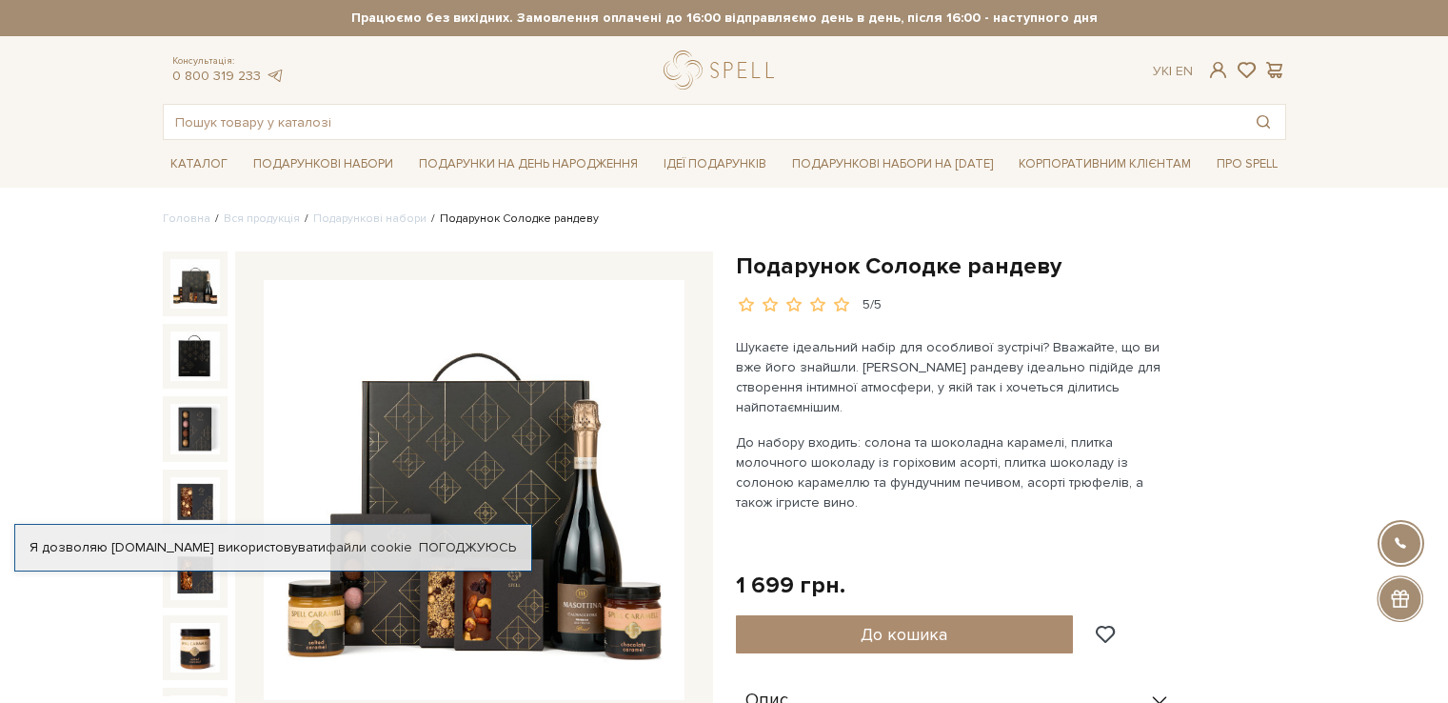  What do you see at coordinates (467, 547) in the screenshot?
I see `a: Погоджуюсь` at bounding box center [467, 547].